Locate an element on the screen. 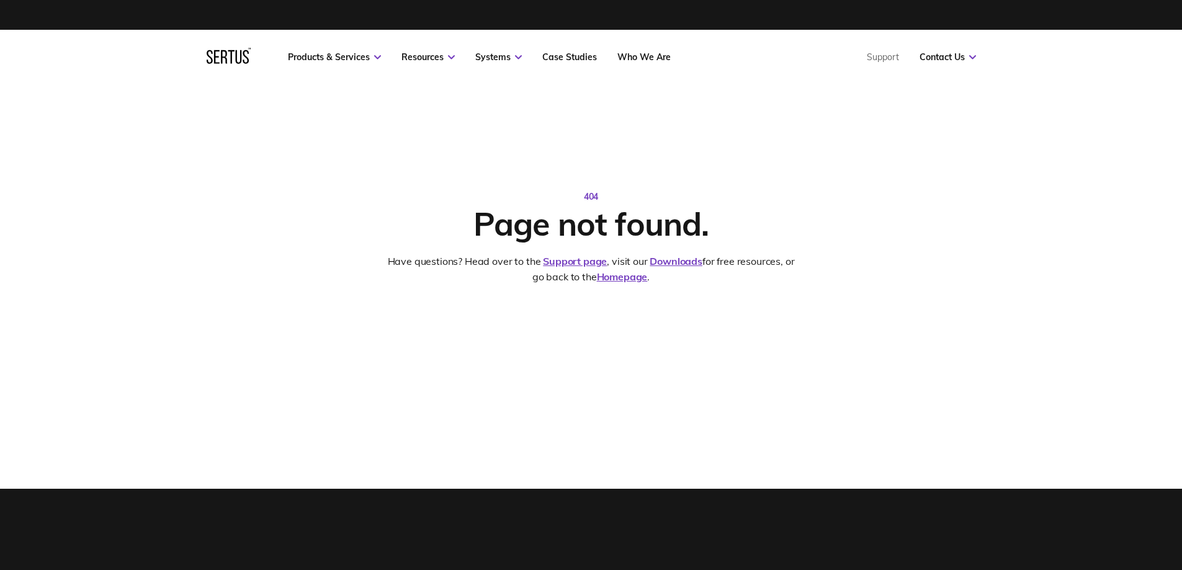 The width and height of the screenshot is (1182, 570). a: Homepage is located at coordinates (622, 277).